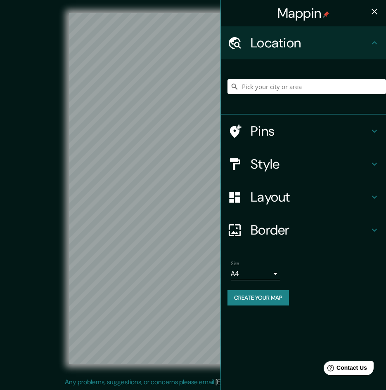 This screenshot has height=390, width=386. I want to click on h4: Pins, so click(310, 131).